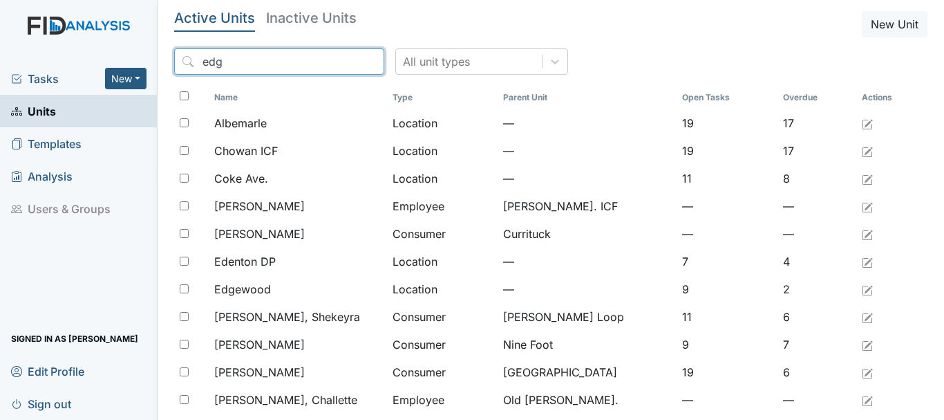 The height and width of the screenshot is (420, 944). What do you see at coordinates (58, 79) in the screenshot?
I see `a: Tasks` at bounding box center [58, 79].